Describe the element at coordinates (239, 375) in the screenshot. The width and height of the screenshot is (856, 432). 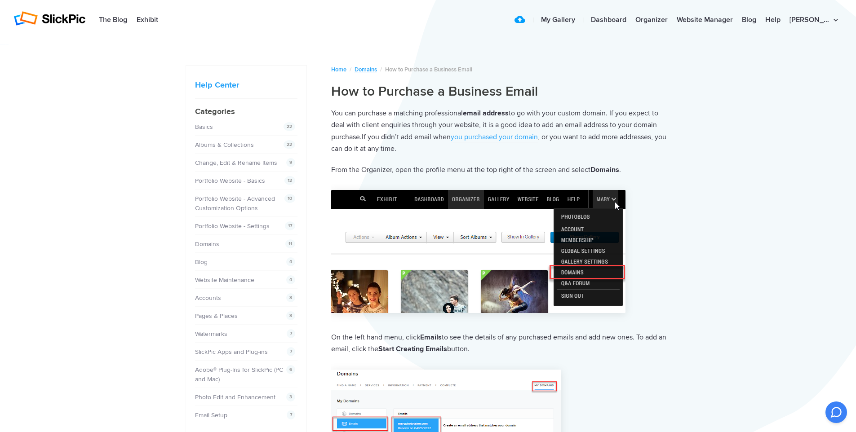
I see `a: Adobe® Plug-Ins for SlickPic (PC and Mac)` at that location.